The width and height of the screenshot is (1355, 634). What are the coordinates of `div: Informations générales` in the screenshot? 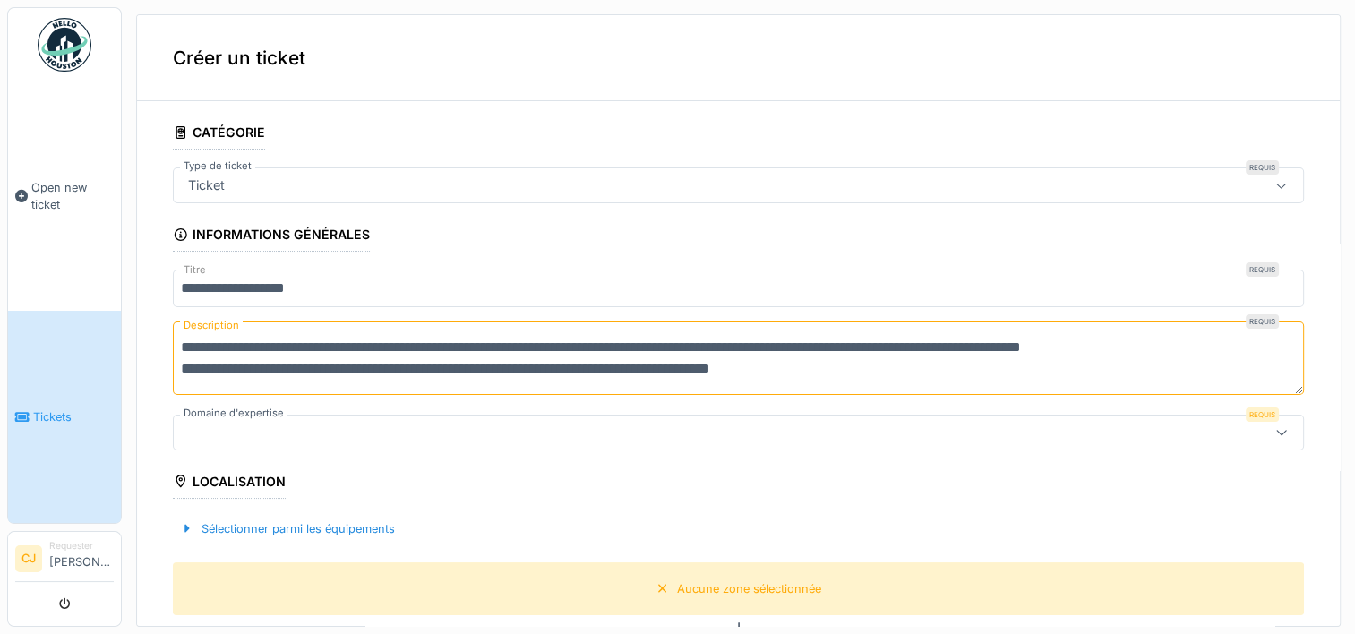 It's located at (271, 236).